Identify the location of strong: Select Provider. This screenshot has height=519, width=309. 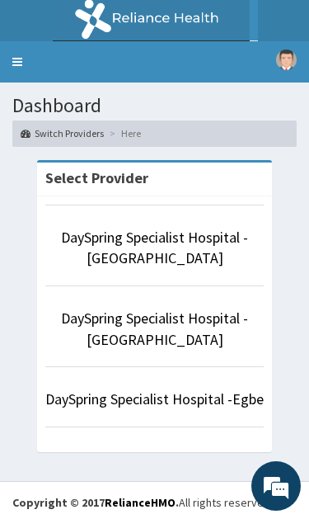
(97, 177).